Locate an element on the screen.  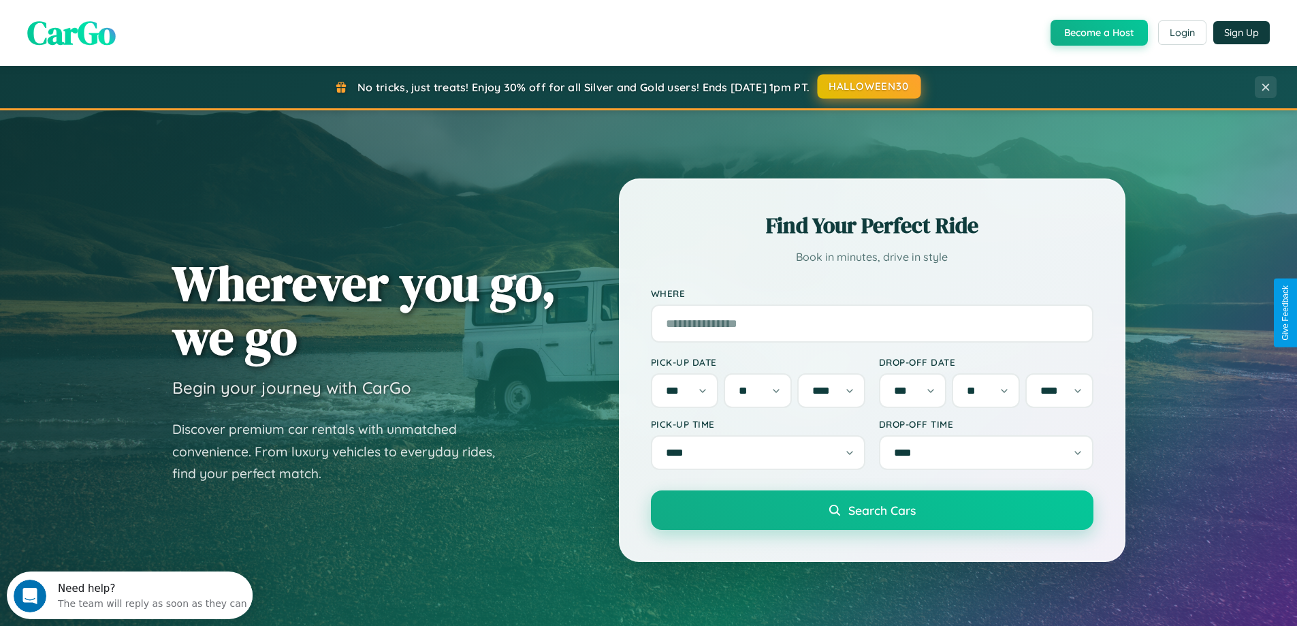
div: Open Intercom Messenger is located at coordinates (129, 24).